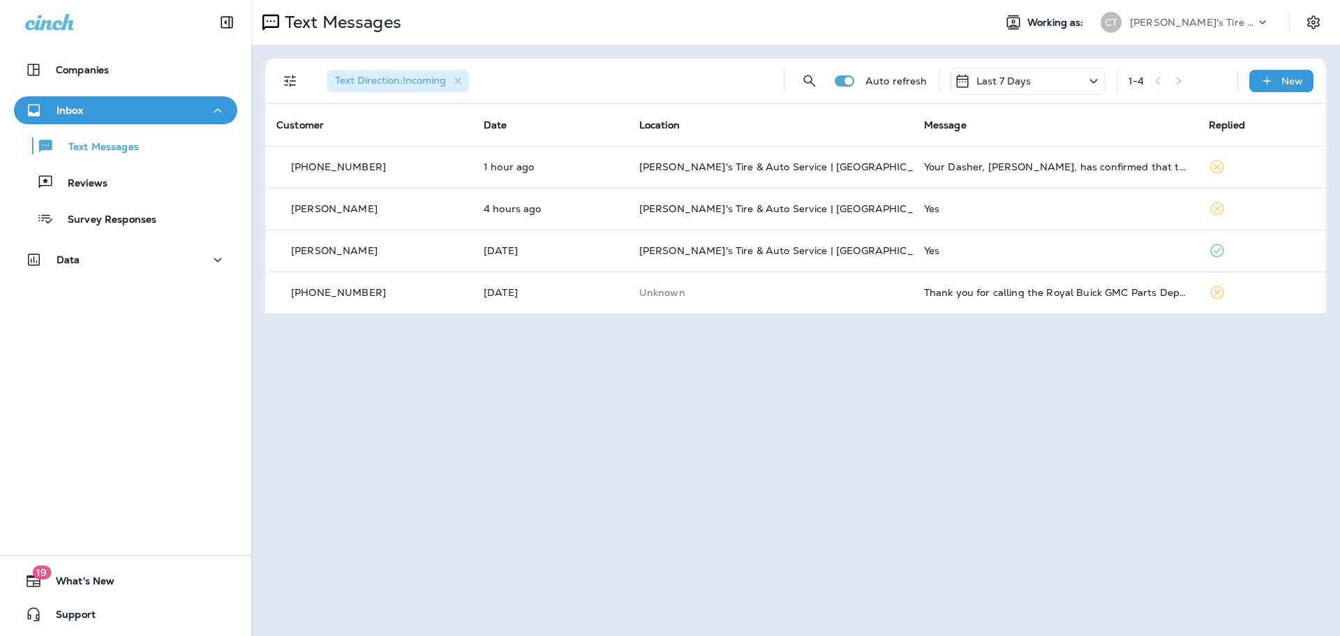  Describe the element at coordinates (550, 167) in the screenshot. I see `p: Aug 13, 2025 01:41 PM` at that location.